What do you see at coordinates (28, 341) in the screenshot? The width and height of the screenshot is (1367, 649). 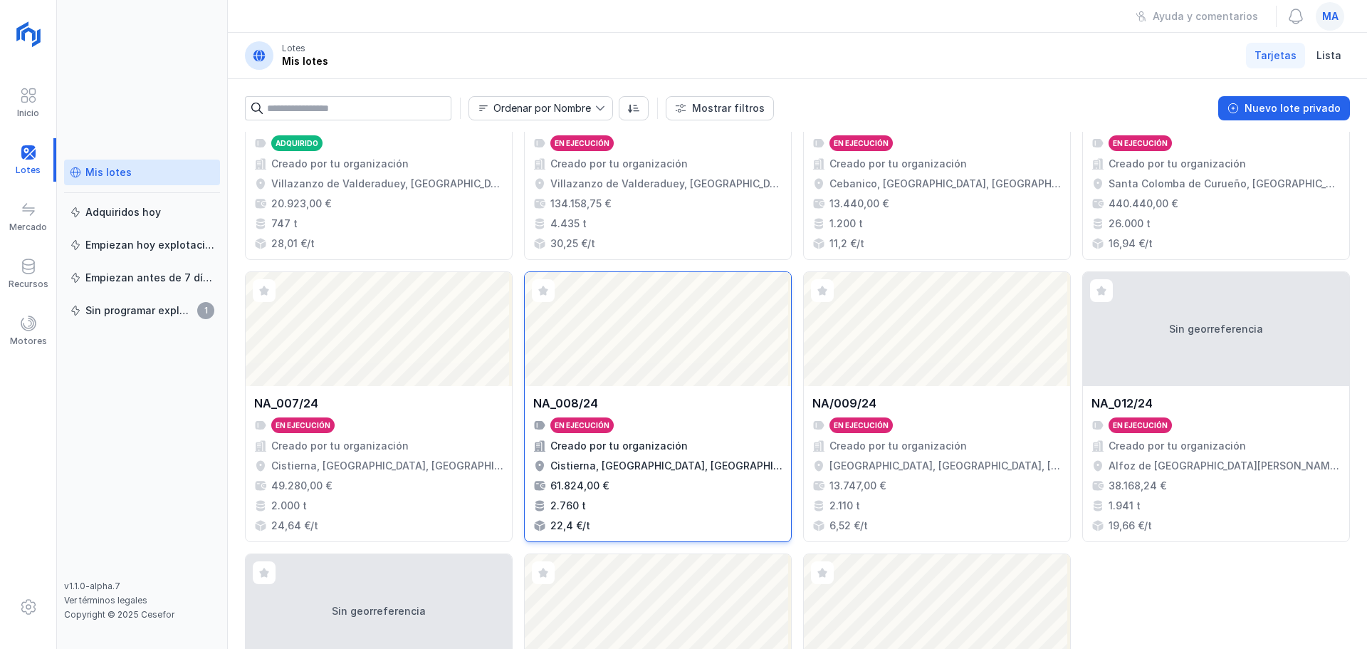 I see `div: Motores` at bounding box center [28, 341].